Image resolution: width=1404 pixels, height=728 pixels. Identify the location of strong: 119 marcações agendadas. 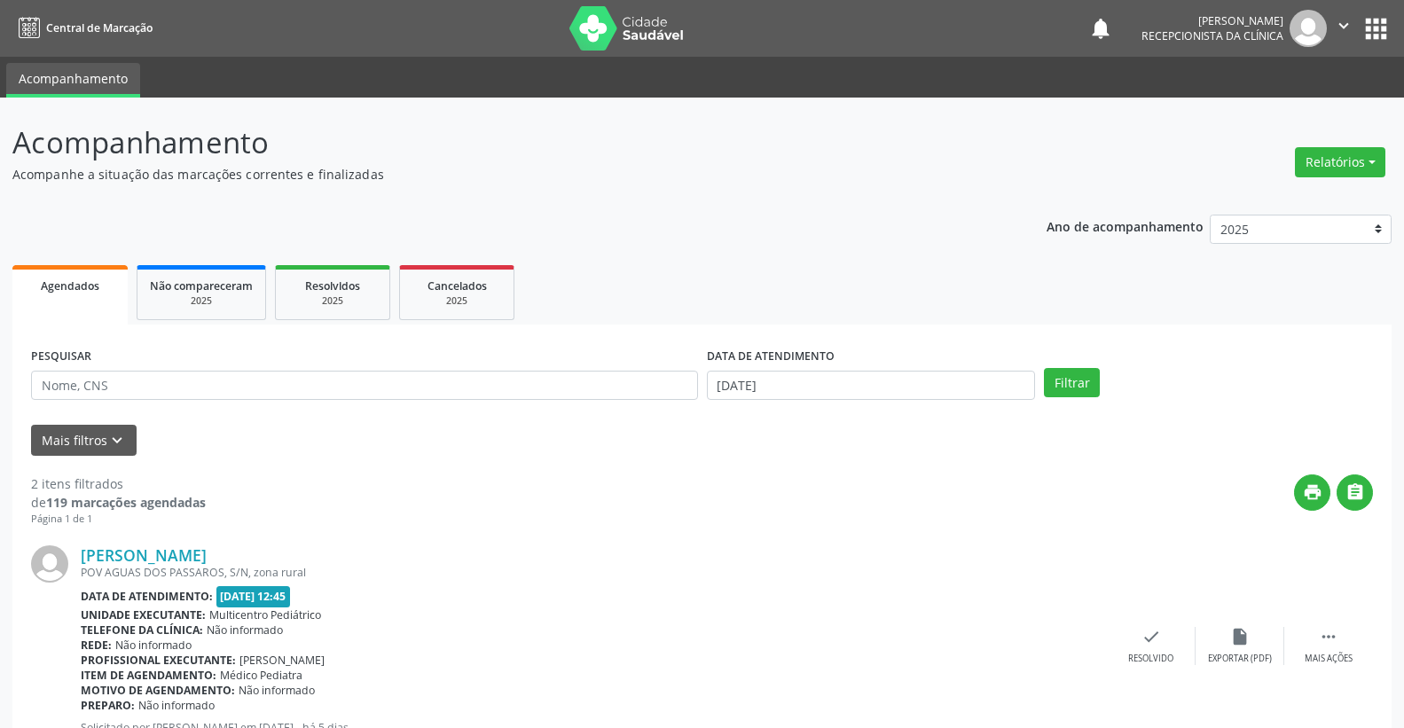
(126, 502).